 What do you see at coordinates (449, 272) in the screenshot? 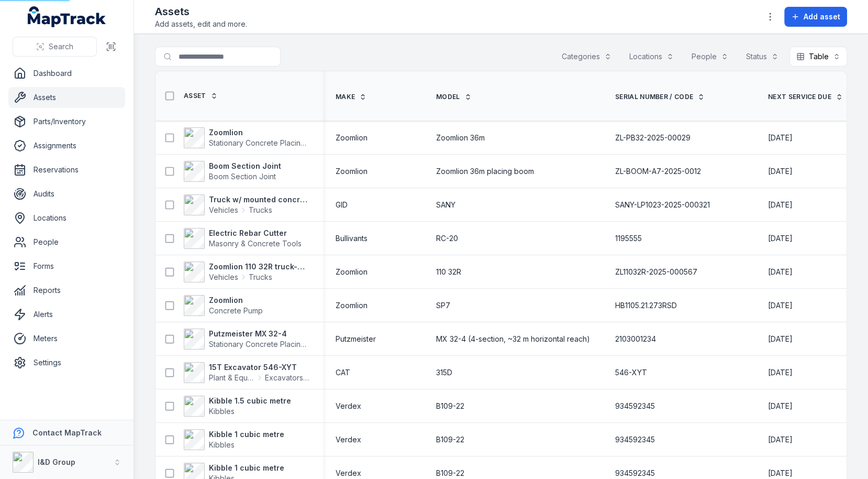
I see `span: 110 32R` at bounding box center [449, 272].